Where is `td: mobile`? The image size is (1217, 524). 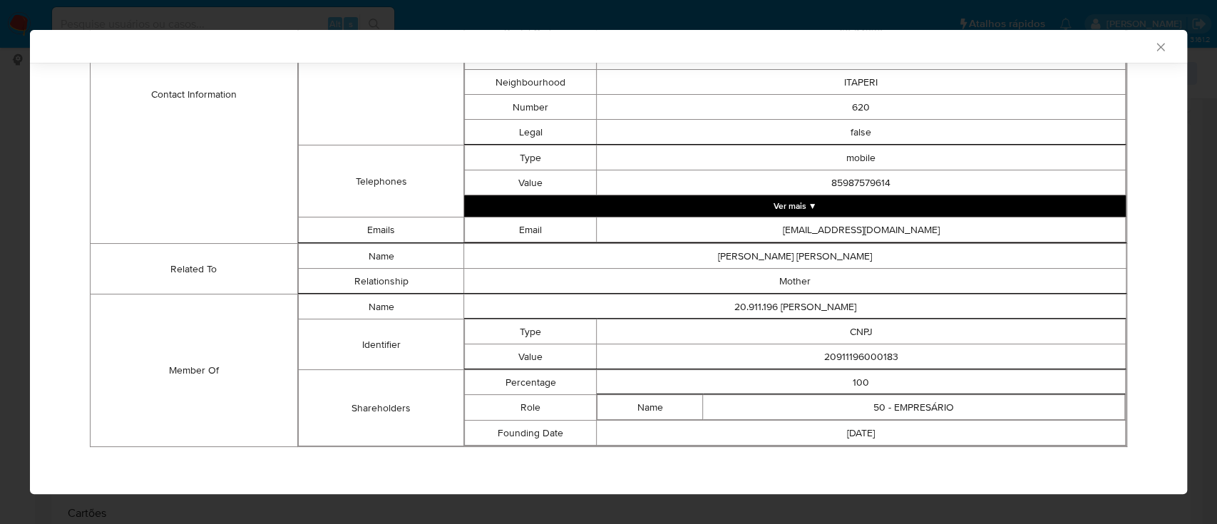
td: mobile is located at coordinates (861, 158).